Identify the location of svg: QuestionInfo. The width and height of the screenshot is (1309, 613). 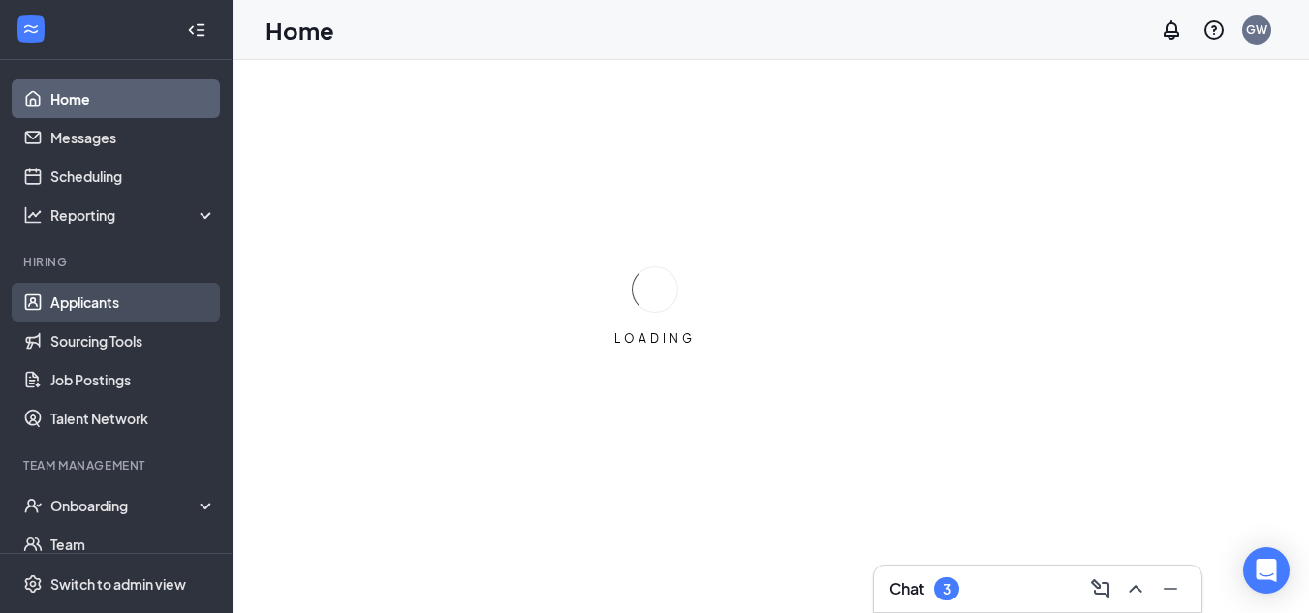
(1214, 30).